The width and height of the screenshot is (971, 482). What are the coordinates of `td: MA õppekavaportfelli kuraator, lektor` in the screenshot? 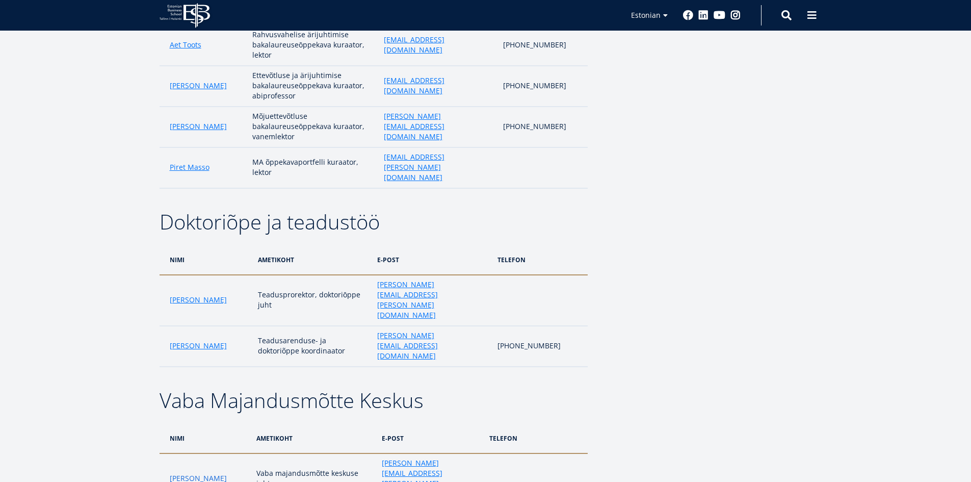 It's located at (313, 168).